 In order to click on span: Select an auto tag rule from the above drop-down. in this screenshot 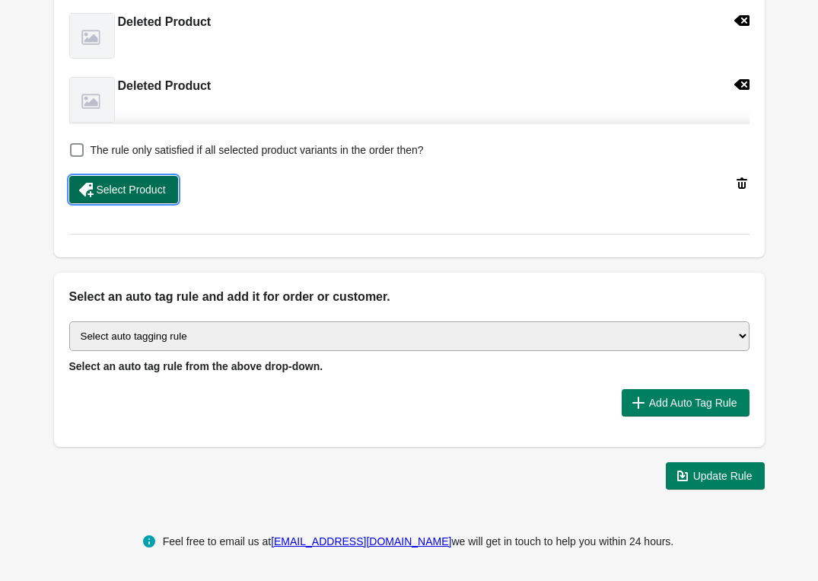, I will do `click(196, 366)`.